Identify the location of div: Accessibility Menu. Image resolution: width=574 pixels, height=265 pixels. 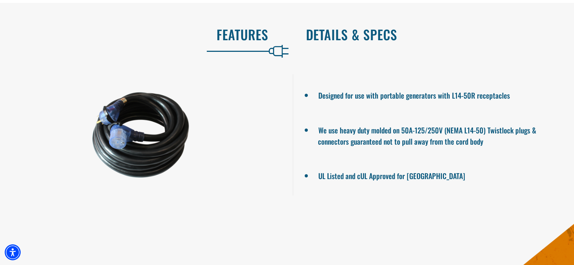
(13, 252).